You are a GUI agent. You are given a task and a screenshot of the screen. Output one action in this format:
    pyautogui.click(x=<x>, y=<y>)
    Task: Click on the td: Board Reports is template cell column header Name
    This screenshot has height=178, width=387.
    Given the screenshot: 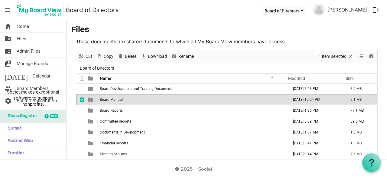 What is the action you would take?
    pyautogui.click(x=192, y=110)
    